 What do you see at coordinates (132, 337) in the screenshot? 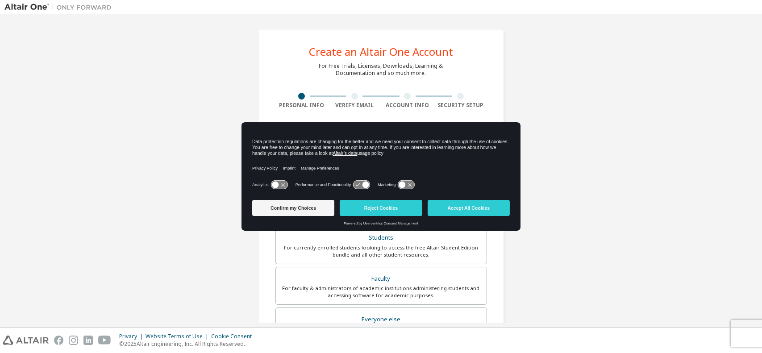
I see `div: Privacy` at bounding box center [132, 337].